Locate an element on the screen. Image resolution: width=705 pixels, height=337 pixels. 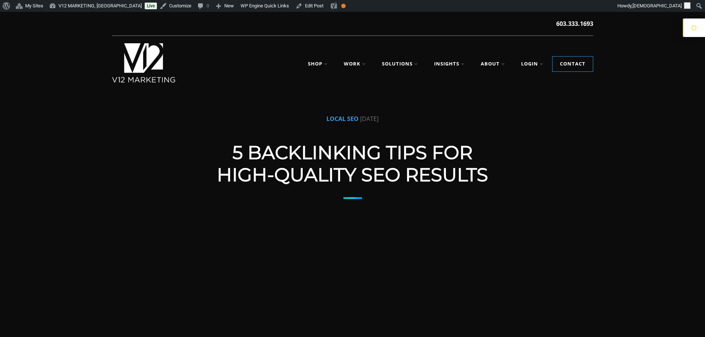
a: Insights is located at coordinates (450, 64).